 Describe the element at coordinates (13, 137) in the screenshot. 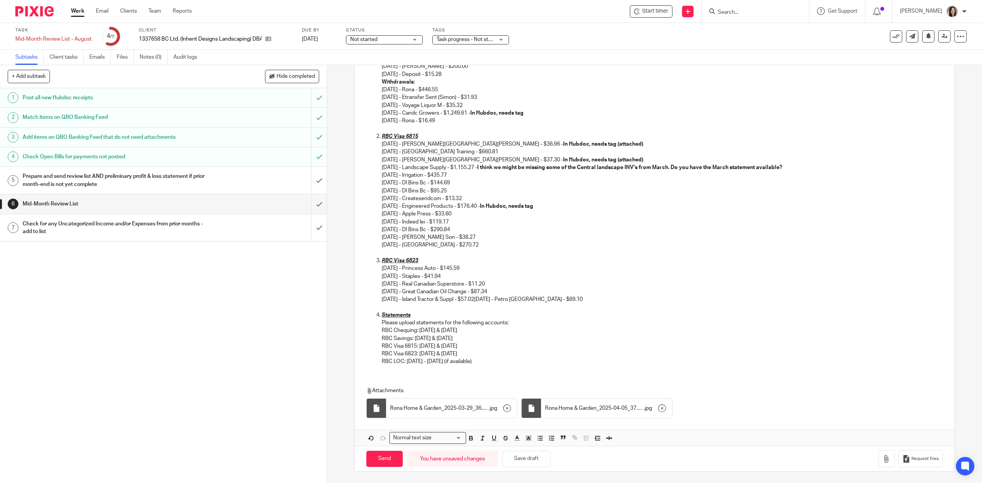

I see `div: 3` at that location.